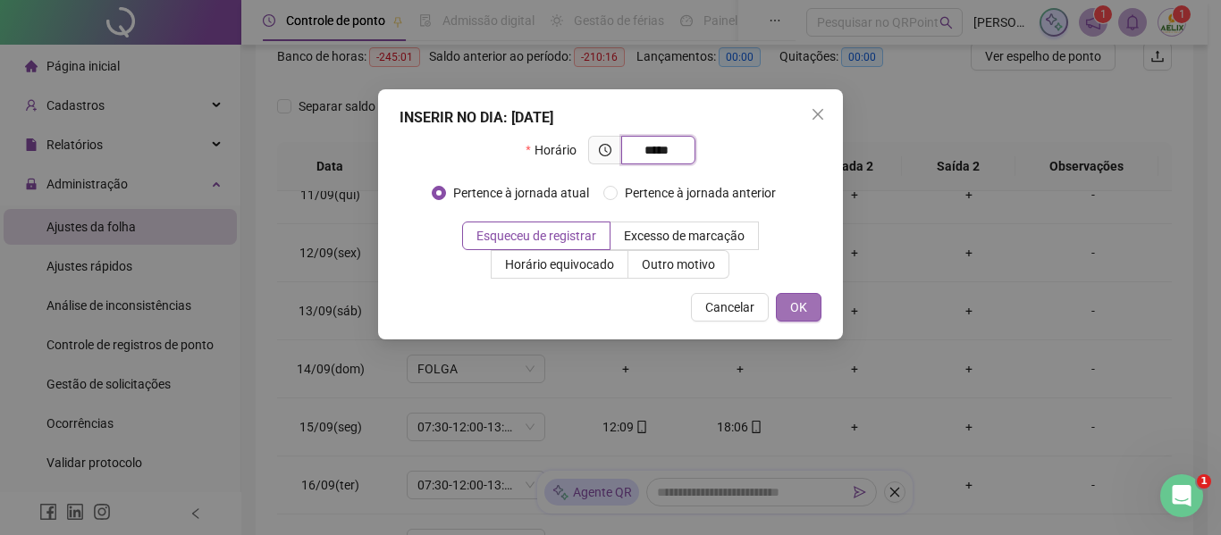  What do you see at coordinates (798, 307) in the screenshot?
I see `button: OK` at bounding box center [798, 307].